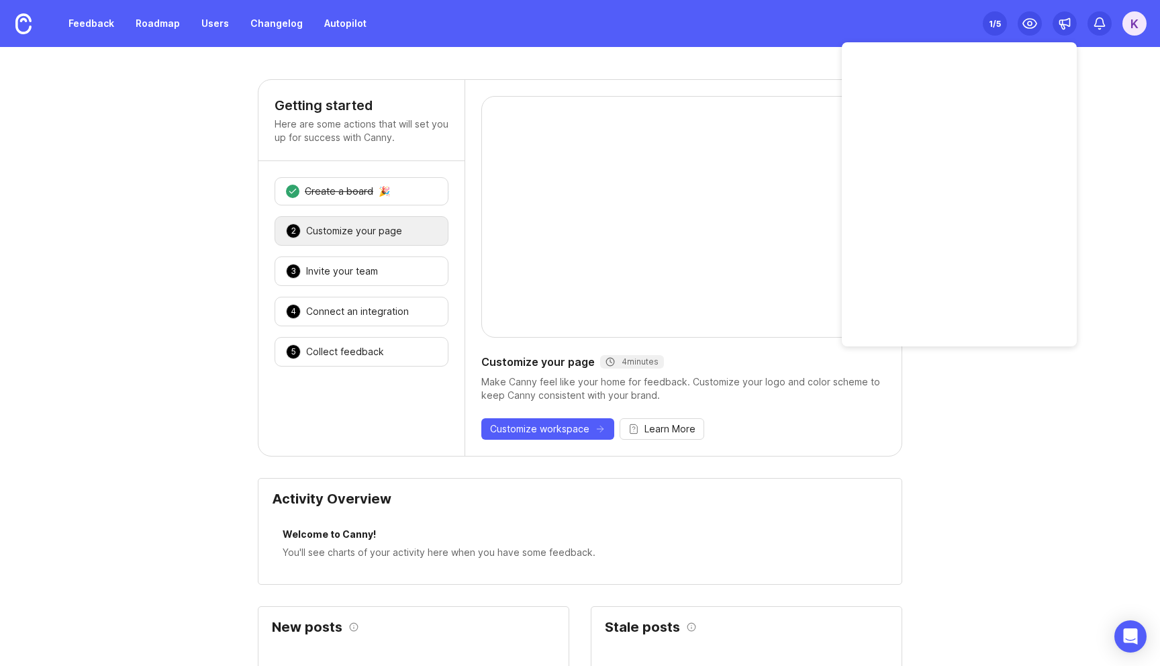 This screenshot has height=666, width=1160. I want to click on h2: Stale posts, so click(642, 627).